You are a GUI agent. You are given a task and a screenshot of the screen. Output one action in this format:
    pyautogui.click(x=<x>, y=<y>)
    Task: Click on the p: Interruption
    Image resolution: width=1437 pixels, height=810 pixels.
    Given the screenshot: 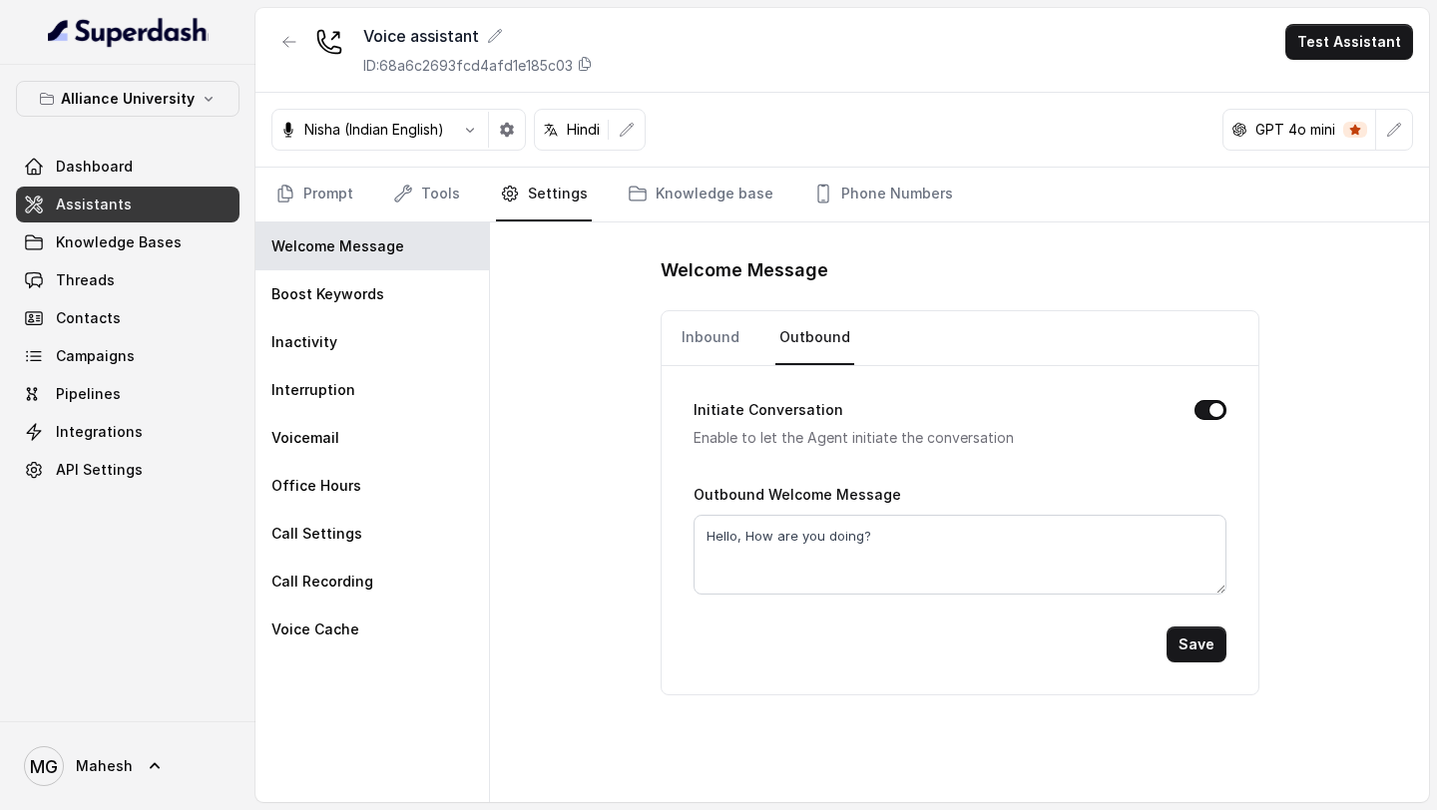 What is the action you would take?
    pyautogui.click(x=313, y=390)
    